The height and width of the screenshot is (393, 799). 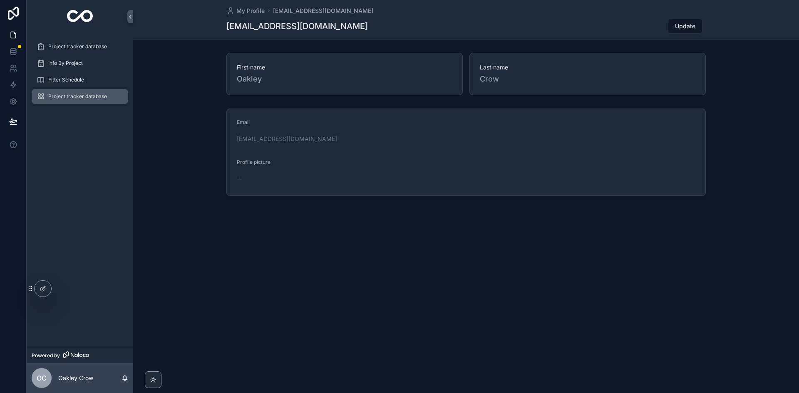 What do you see at coordinates (80, 355) in the screenshot?
I see `a: Powered by` at bounding box center [80, 355].